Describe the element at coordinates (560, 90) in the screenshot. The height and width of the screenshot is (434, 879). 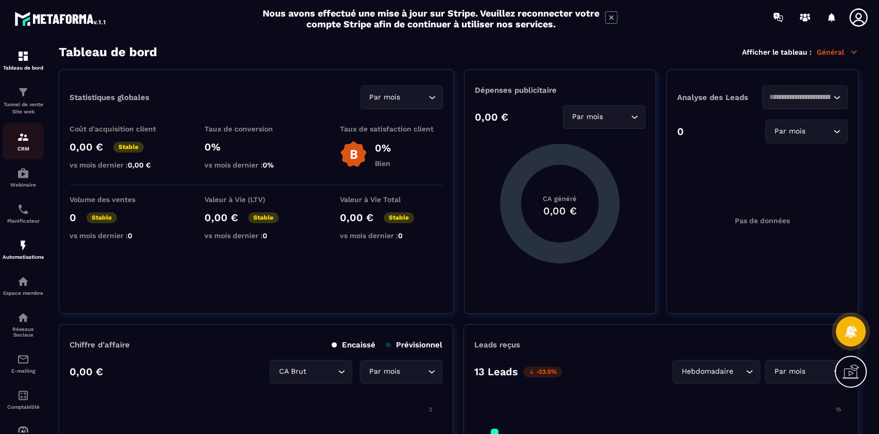
I see `p: Dépenses publicitaire` at that location.